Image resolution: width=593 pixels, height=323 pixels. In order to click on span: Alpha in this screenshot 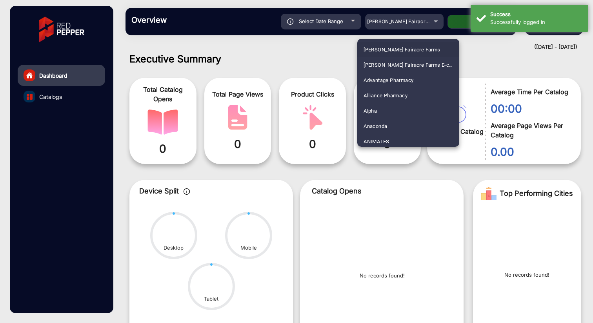, I will do `click(370, 111)`.